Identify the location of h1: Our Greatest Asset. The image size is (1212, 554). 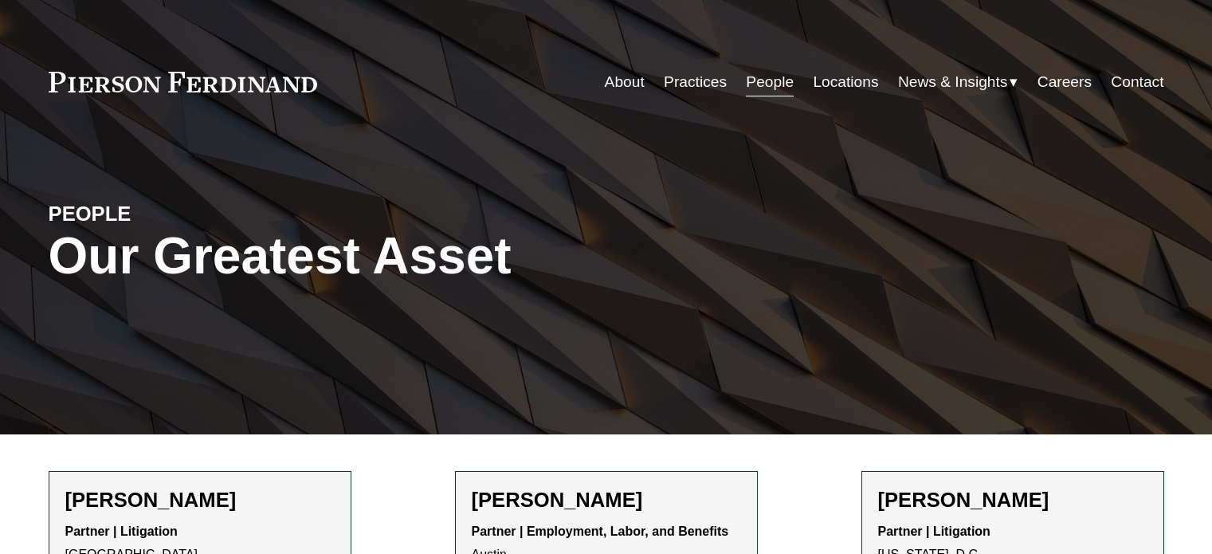
(420, 256).